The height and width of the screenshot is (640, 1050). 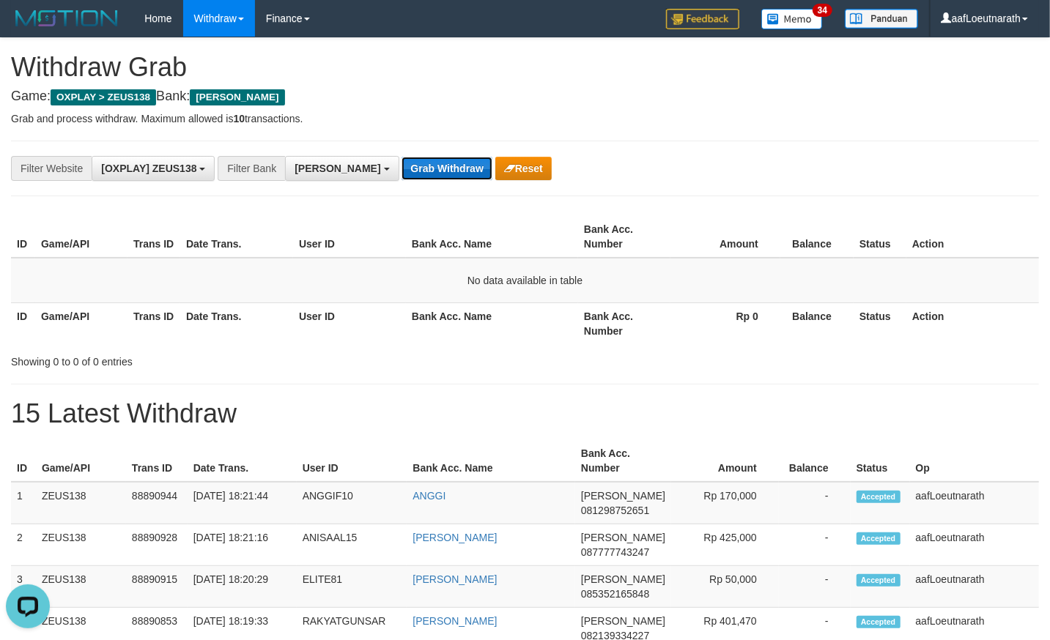 What do you see at coordinates (352, 503) in the screenshot?
I see `td: ANGGIF10` at bounding box center [352, 503].